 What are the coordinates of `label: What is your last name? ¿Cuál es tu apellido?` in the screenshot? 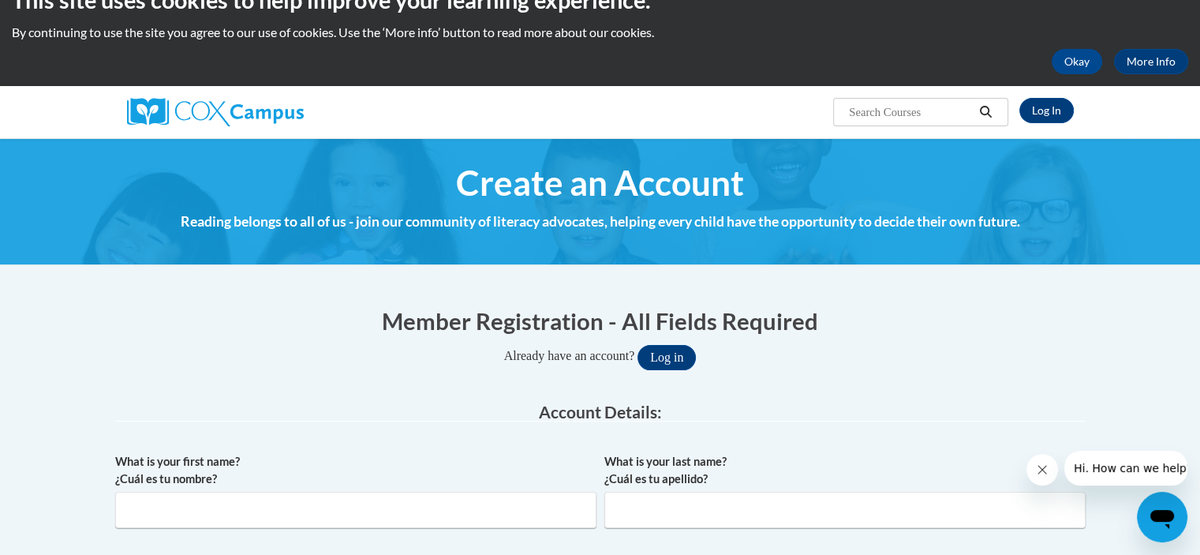 It's located at (845, 470).